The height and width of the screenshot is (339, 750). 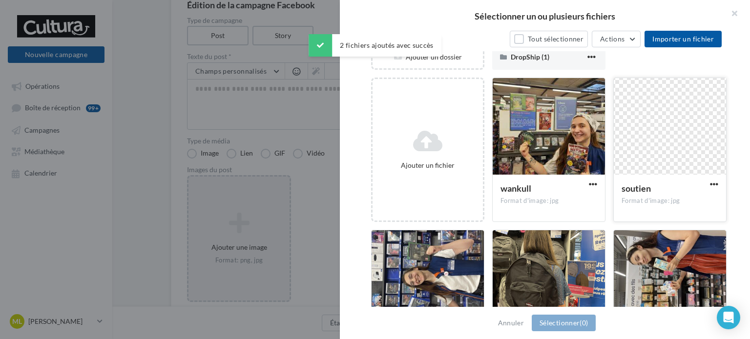 I want to click on button: Annuler, so click(x=511, y=323).